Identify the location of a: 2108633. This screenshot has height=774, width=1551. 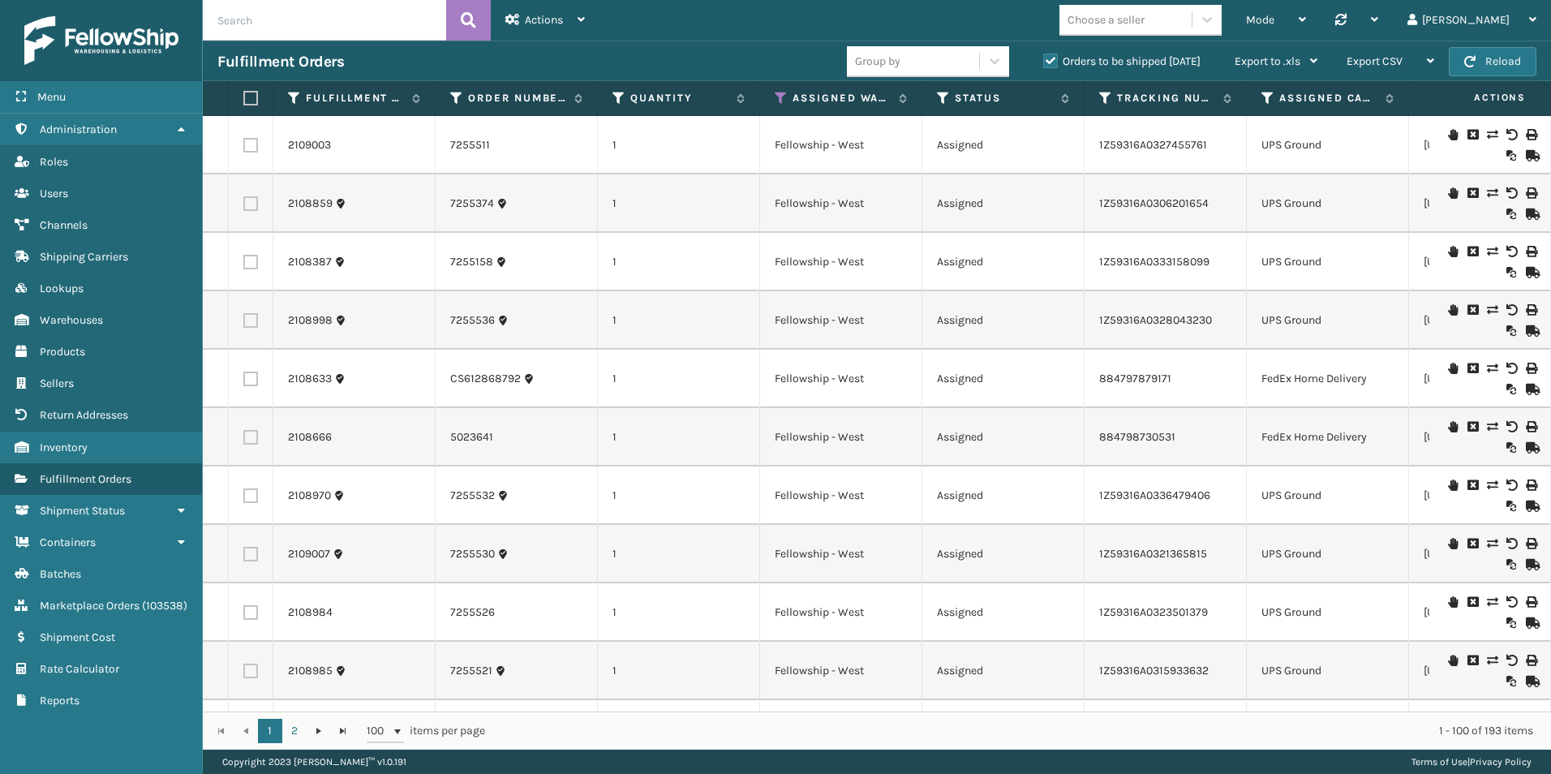
(310, 379).